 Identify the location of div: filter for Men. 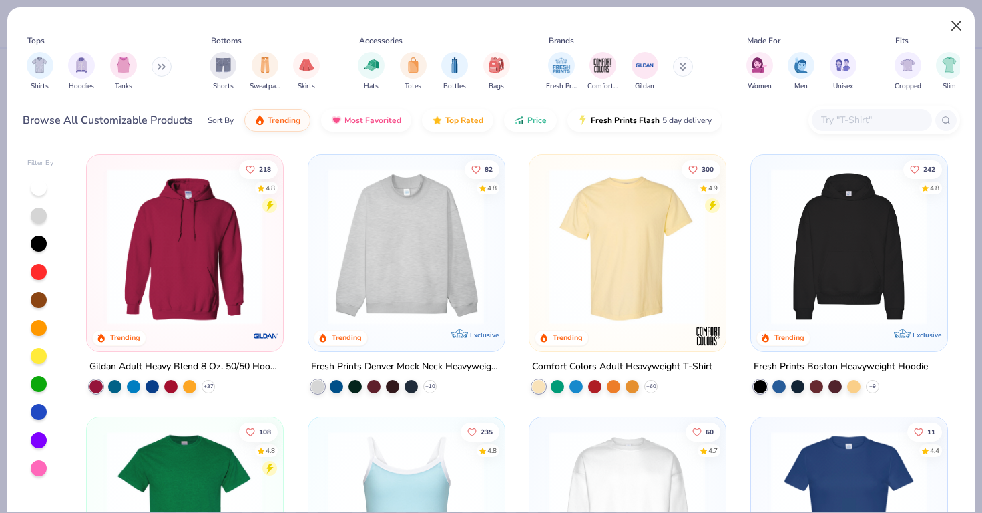
(801, 71).